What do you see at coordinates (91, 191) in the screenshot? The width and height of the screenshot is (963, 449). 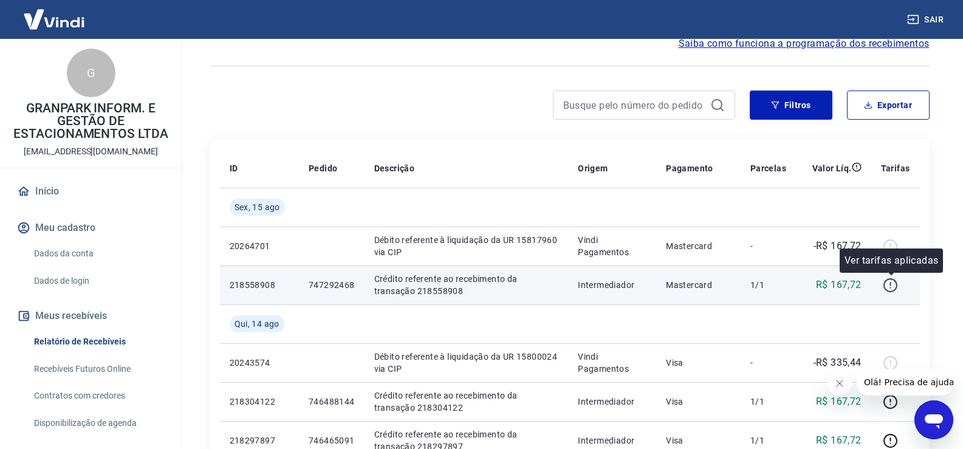 I see `a: Início` at bounding box center [91, 191].